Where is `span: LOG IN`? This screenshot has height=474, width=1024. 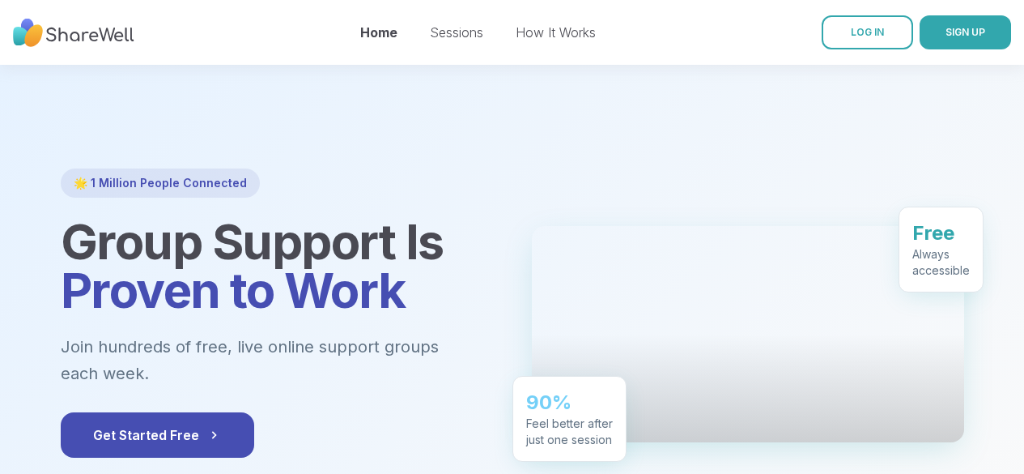
span: LOG IN is located at coordinates (867, 32).